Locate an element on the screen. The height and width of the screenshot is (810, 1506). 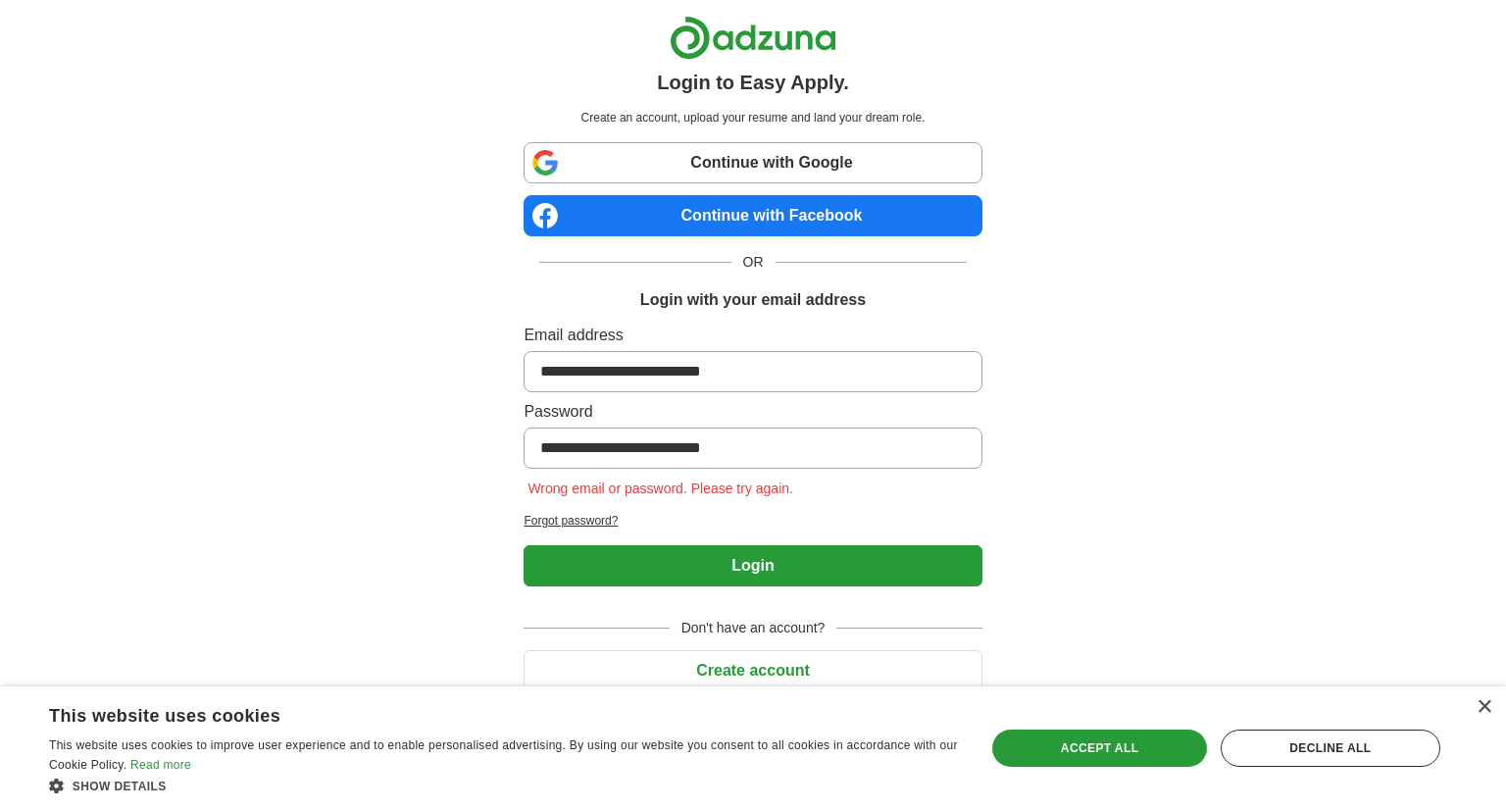
div: Show details is located at coordinates (503, 785).